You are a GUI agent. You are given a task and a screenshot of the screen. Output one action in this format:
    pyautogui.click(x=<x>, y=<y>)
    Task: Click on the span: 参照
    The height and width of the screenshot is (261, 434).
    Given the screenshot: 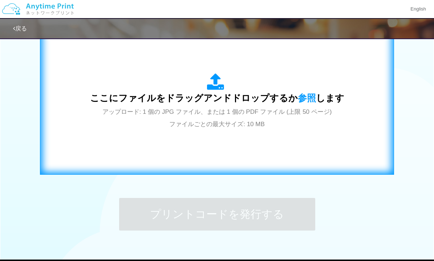 What is the action you would take?
    pyautogui.click(x=307, y=98)
    